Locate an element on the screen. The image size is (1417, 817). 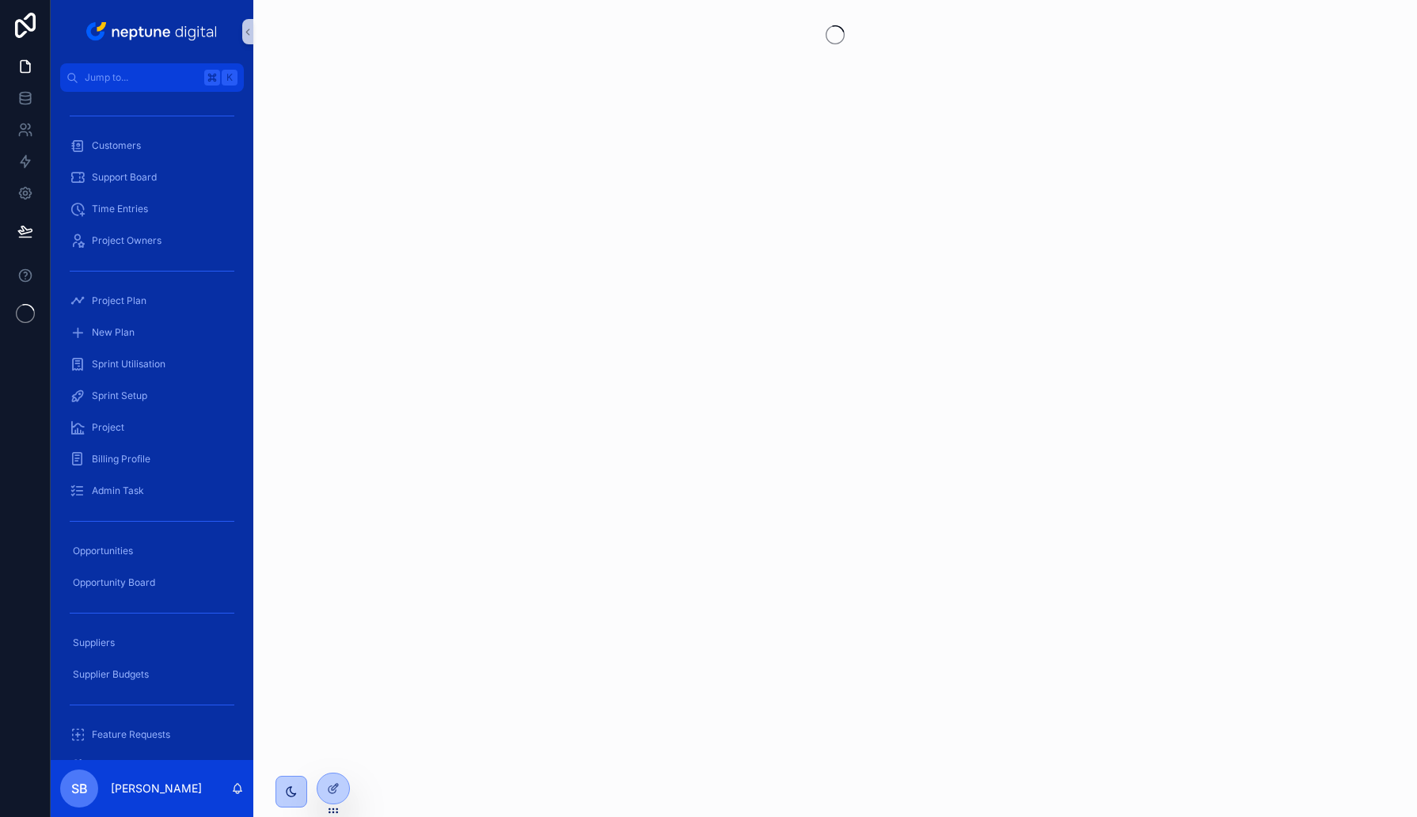
span: Billing Profile is located at coordinates (121, 459).